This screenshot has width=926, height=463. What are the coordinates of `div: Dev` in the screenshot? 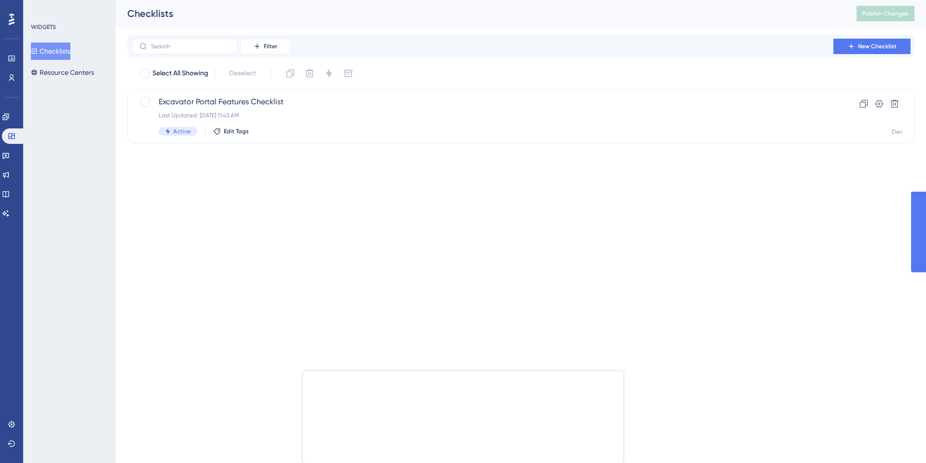 It's located at (897, 132).